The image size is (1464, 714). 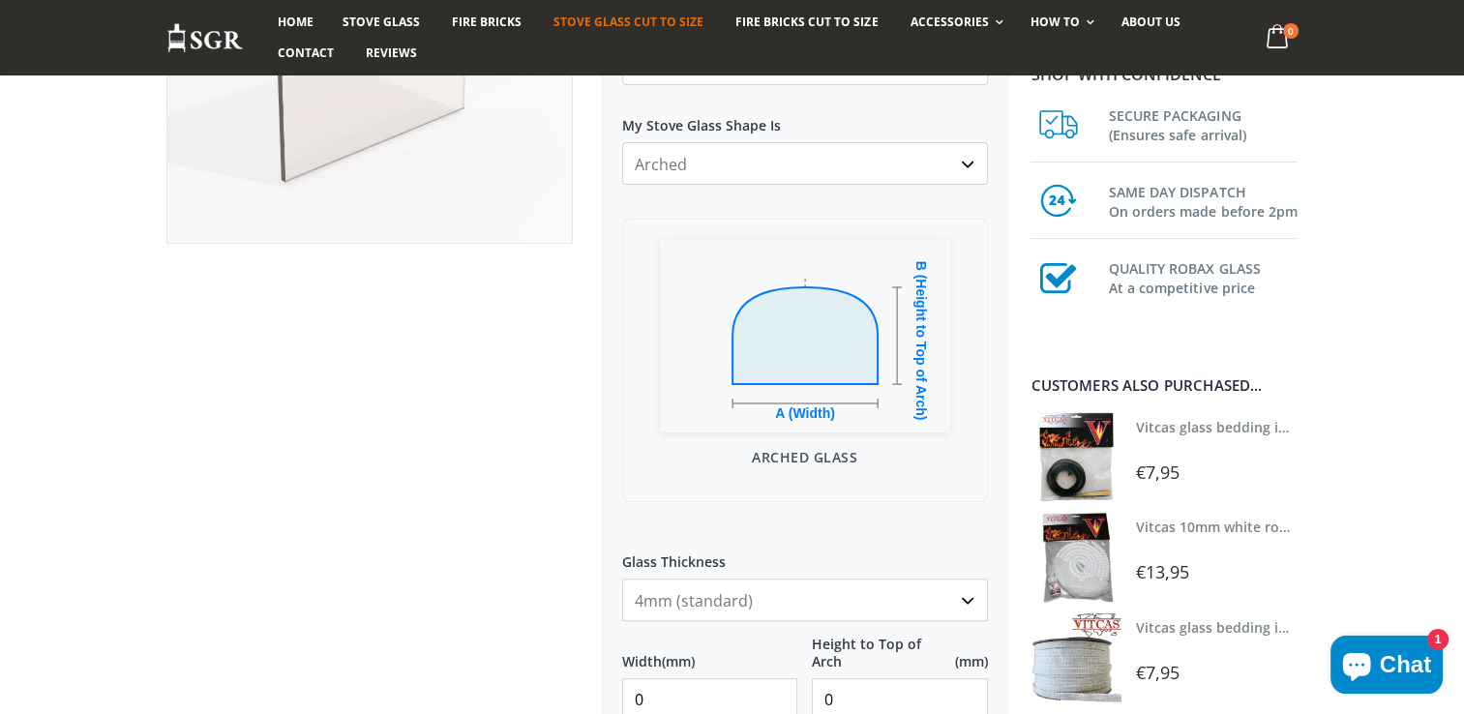 I want to click on span: Fire Bricks, so click(x=487, y=21).